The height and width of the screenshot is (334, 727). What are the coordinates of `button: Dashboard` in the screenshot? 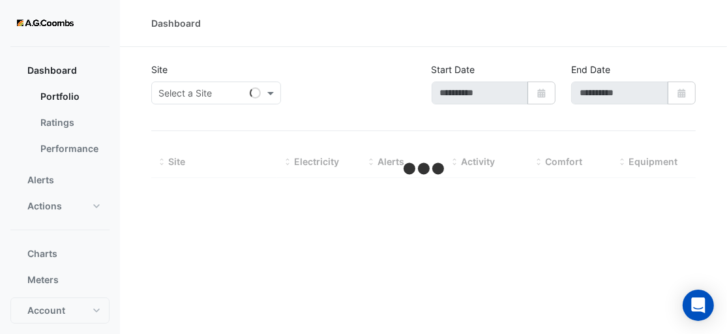 It's located at (60, 70).